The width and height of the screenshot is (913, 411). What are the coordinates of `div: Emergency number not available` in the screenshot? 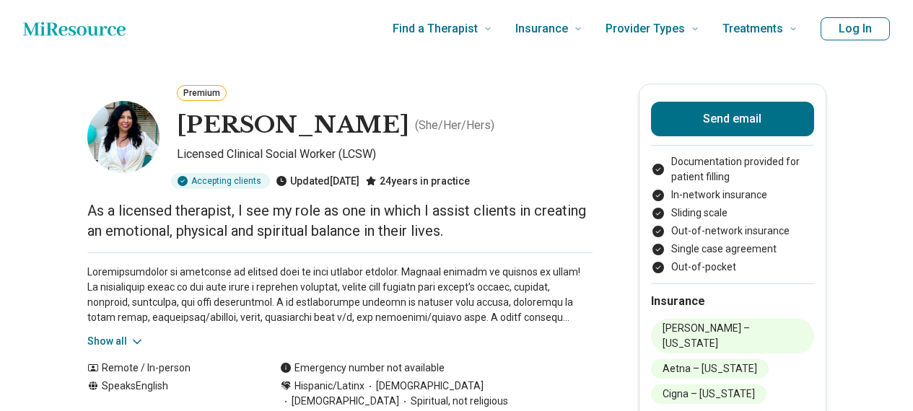 It's located at (362, 368).